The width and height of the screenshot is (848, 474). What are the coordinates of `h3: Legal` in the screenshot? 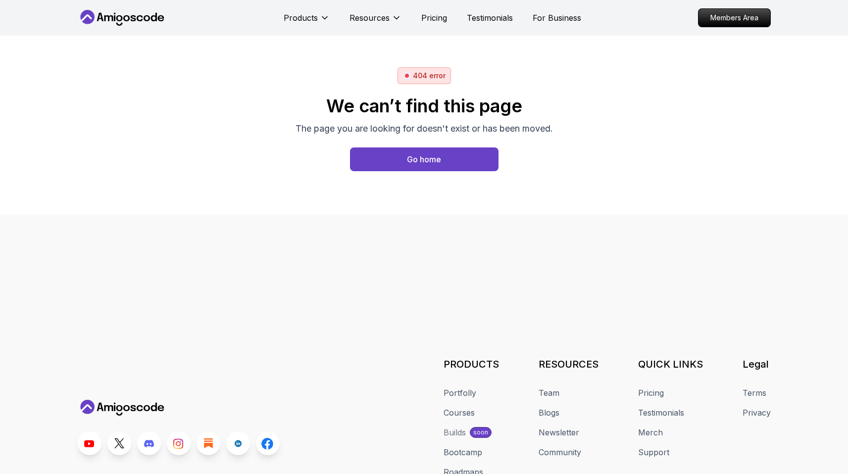 It's located at (756, 364).